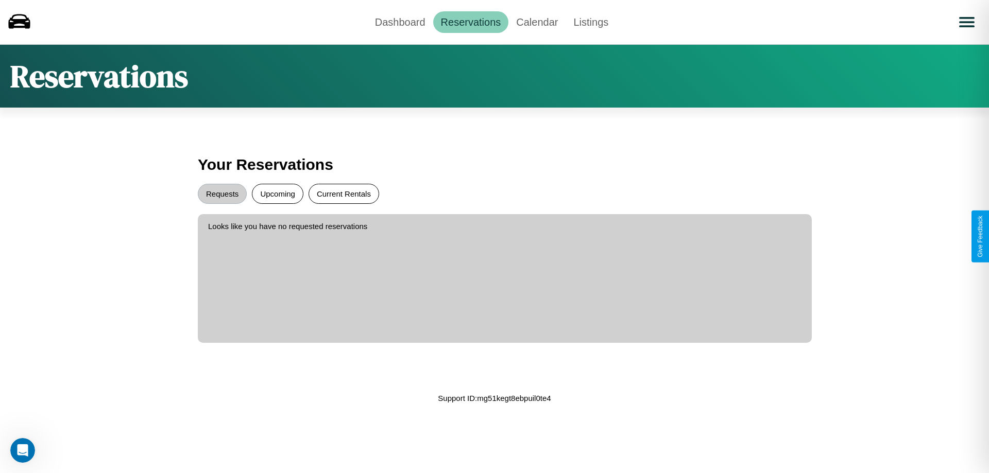  What do you see at coordinates (278, 194) in the screenshot?
I see `button: Upcoming` at bounding box center [278, 194].